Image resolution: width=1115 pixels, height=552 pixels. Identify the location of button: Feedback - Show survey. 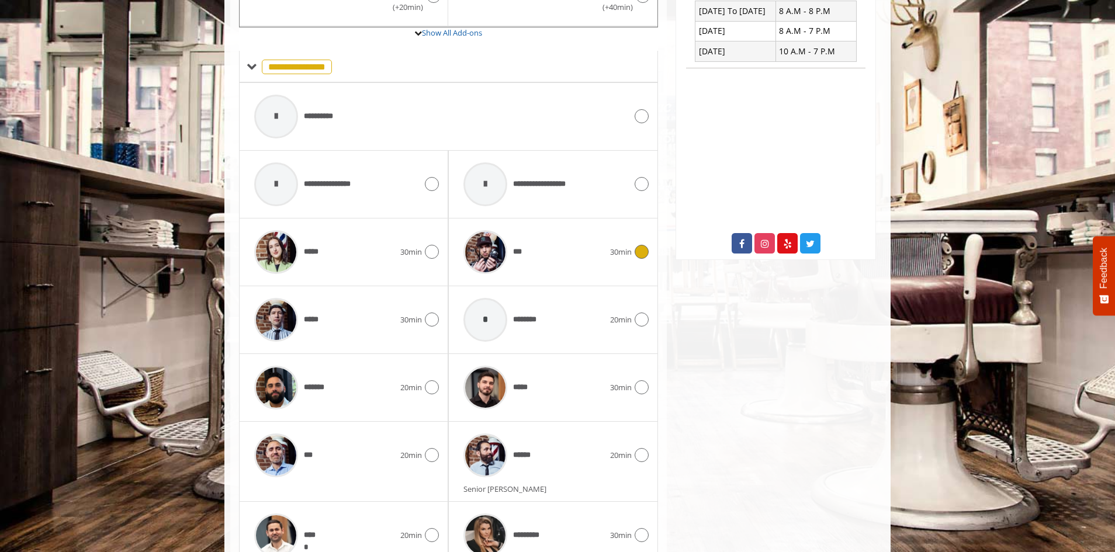
(1103, 276).